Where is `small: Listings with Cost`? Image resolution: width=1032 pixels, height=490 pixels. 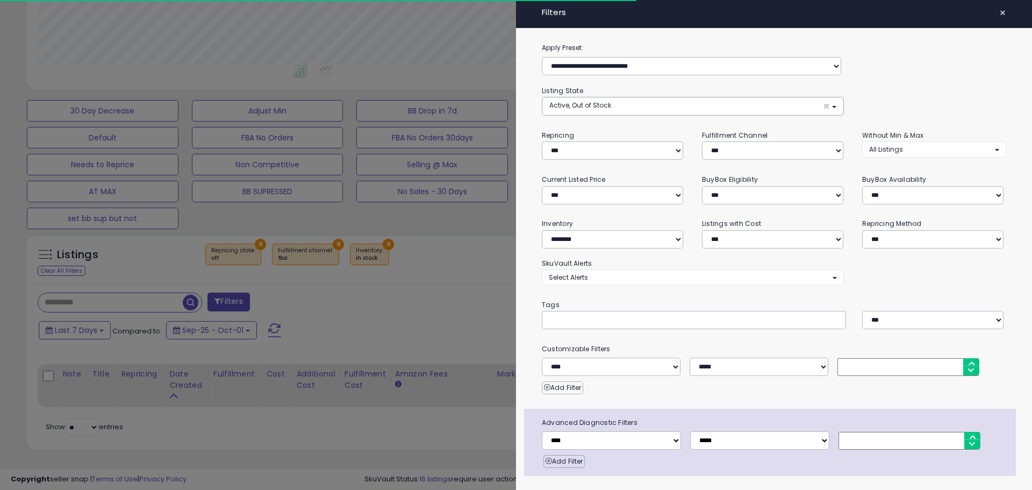
small: Listings with Cost is located at coordinates (732, 223).